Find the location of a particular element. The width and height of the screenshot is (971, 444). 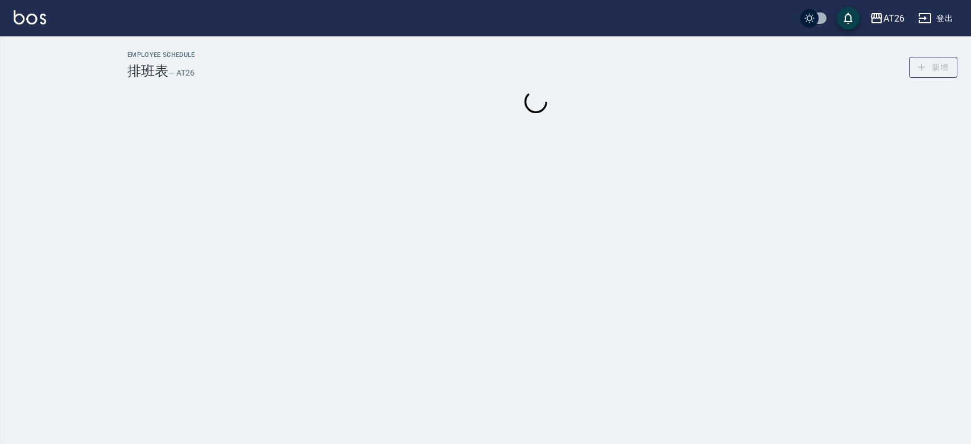

h3: 排班表 is located at coordinates (148, 71).